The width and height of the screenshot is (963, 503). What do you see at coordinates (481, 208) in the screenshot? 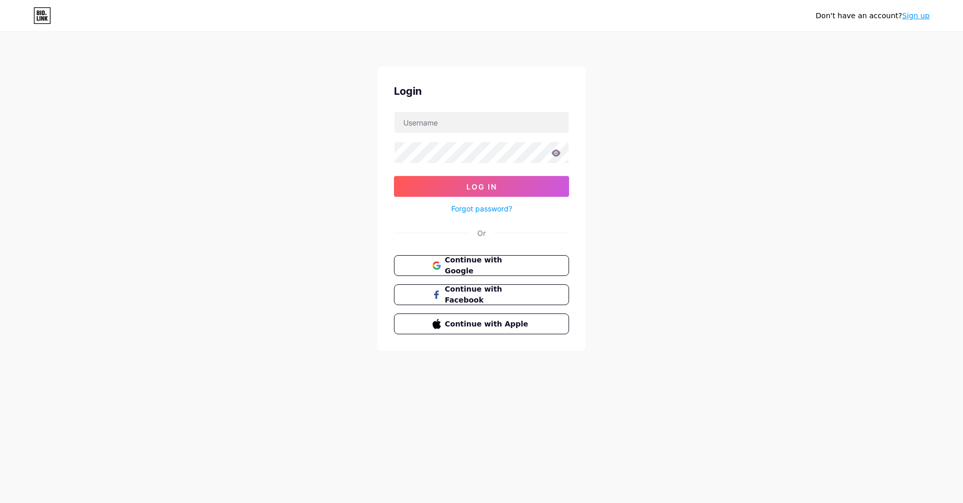
I see `a: Forgot password?` at bounding box center [481, 208].